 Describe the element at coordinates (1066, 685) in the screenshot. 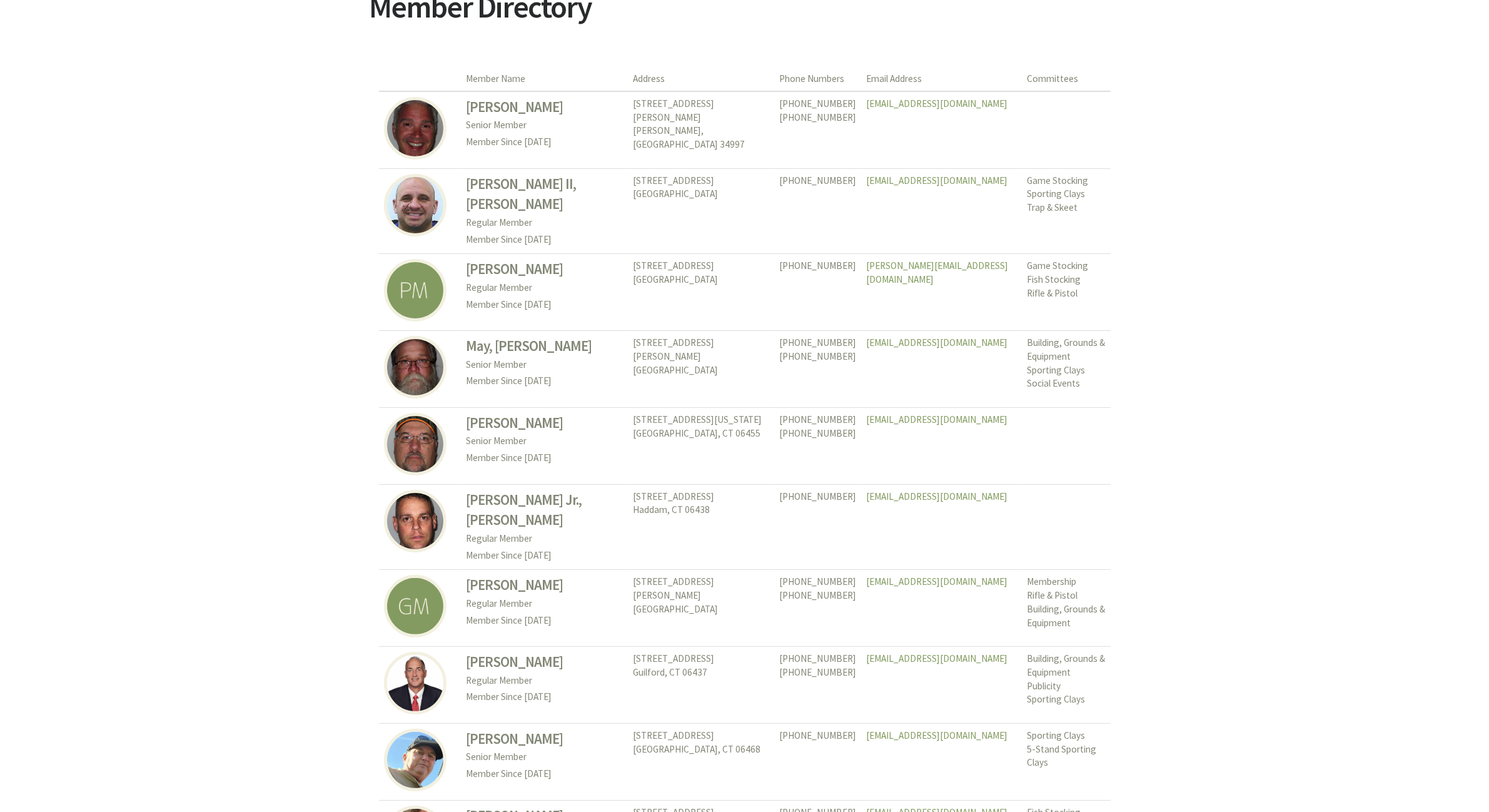

I see `td: Building, Grounds & Equipment Publicity Sporting Clays` at that location.